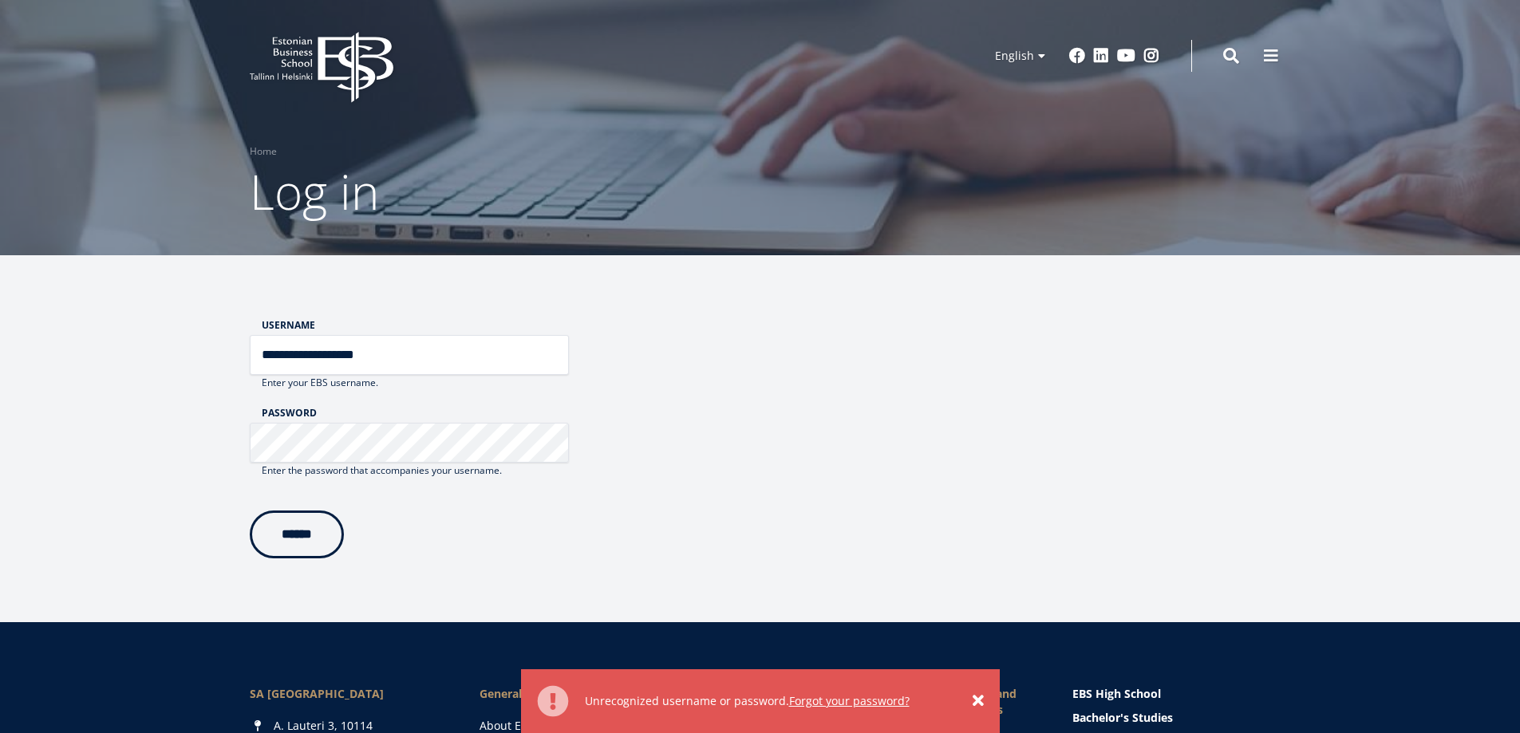 This screenshot has width=1520, height=733. What do you see at coordinates (1126, 56) in the screenshot?
I see `a: Youtube` at bounding box center [1126, 56].